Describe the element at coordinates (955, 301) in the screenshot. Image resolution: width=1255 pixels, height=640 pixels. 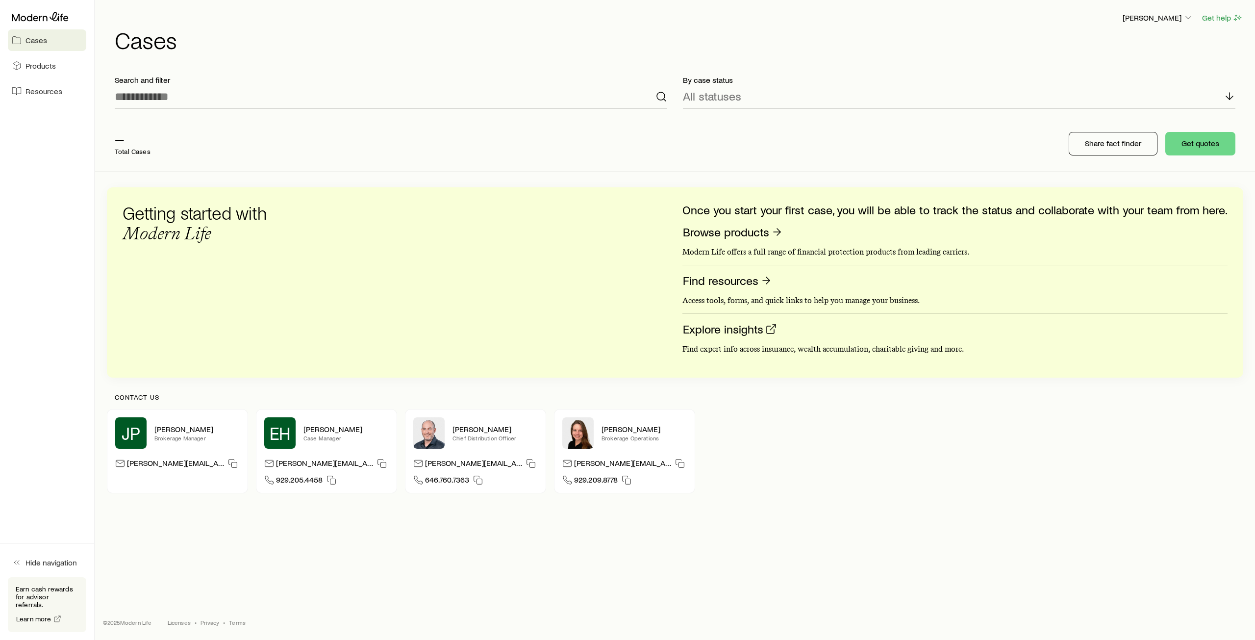
I see `p: Access tools, forms, and quick links to help you manage your business.` at that location.